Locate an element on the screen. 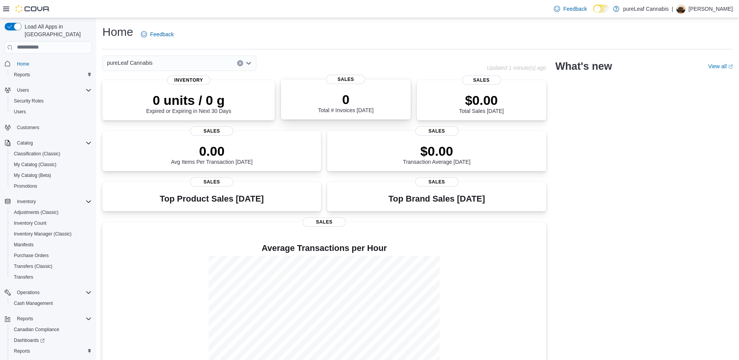 This screenshot has height=360, width=739. div: Expired or Expiring in Next 30 Days is located at coordinates (189, 103).